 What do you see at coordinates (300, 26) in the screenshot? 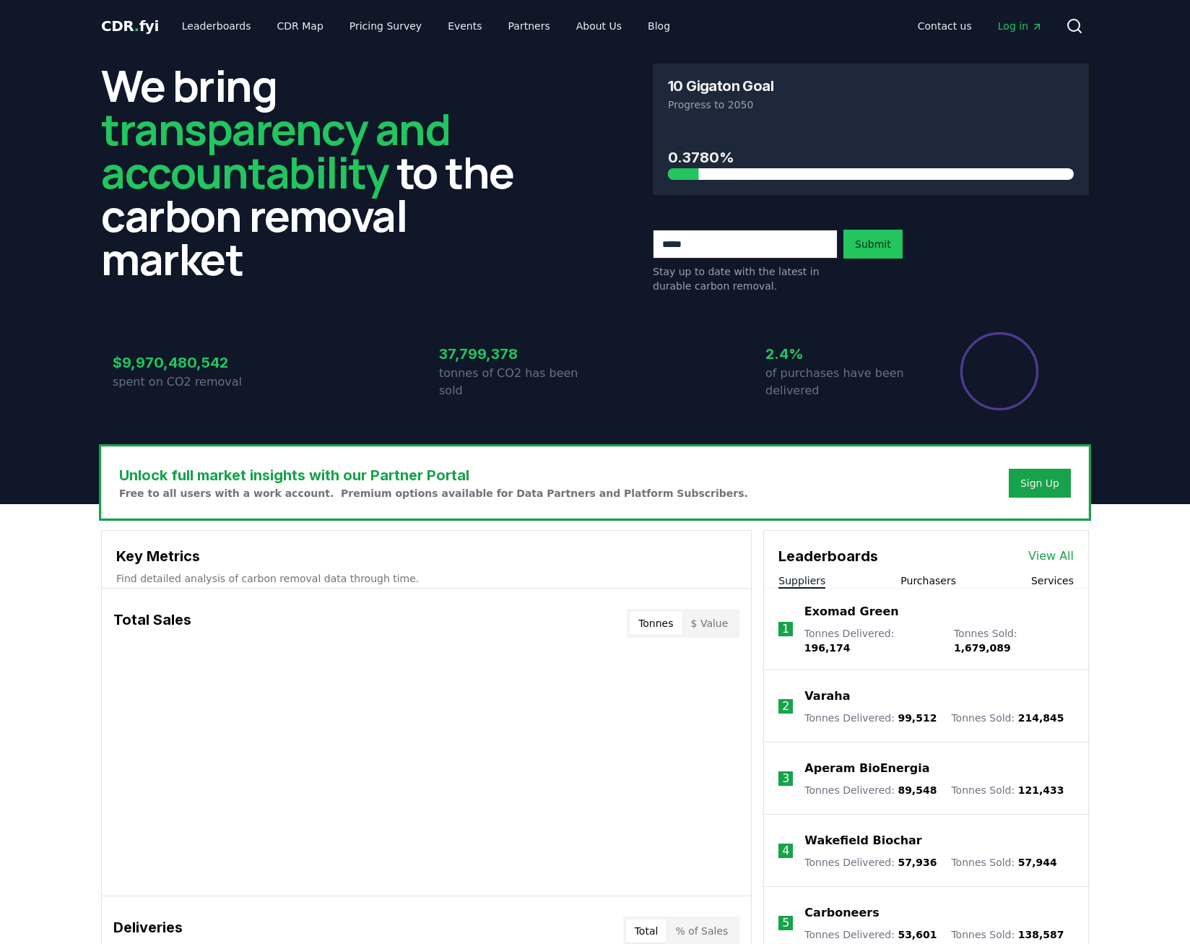
I see `a: CDR Map` at bounding box center [300, 26].